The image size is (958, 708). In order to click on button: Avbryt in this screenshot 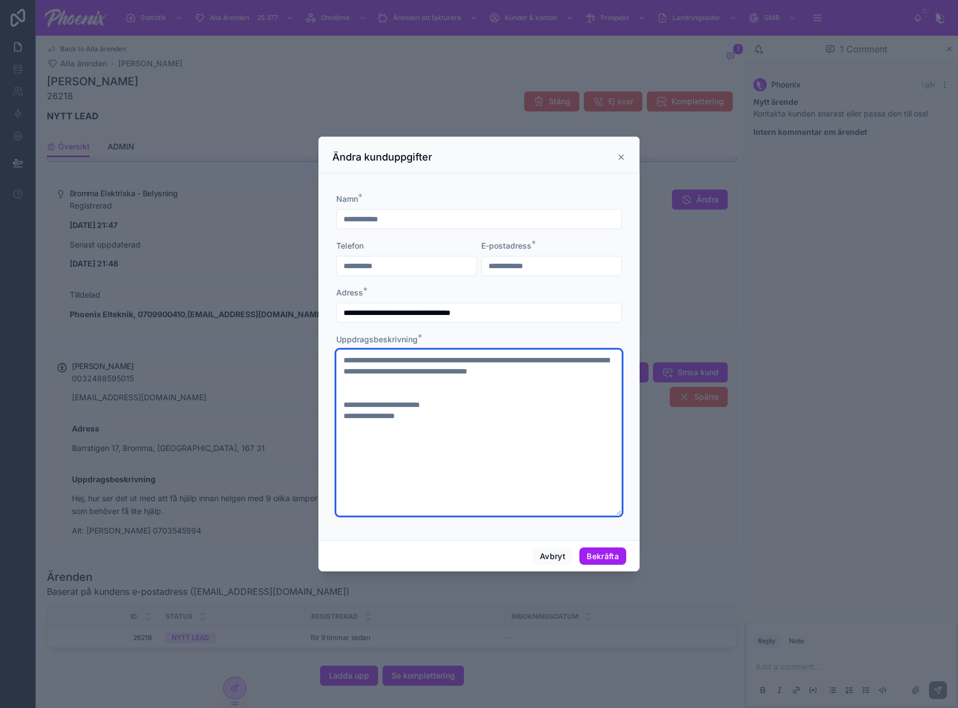, I will do `click(552, 556)`.